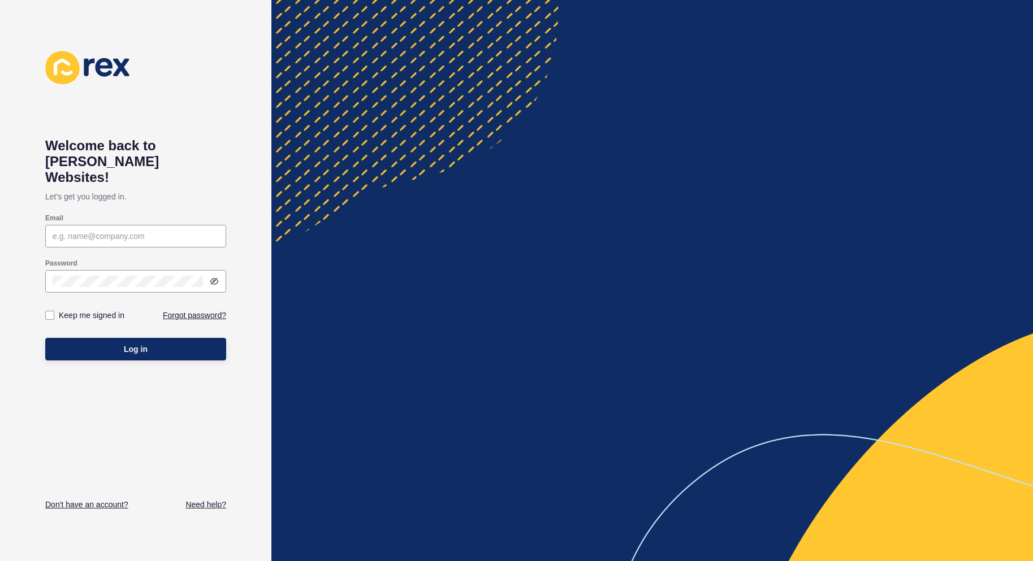 This screenshot has width=1033, height=561. What do you see at coordinates (136, 349) in the screenshot?
I see `button: Log in` at bounding box center [136, 349].